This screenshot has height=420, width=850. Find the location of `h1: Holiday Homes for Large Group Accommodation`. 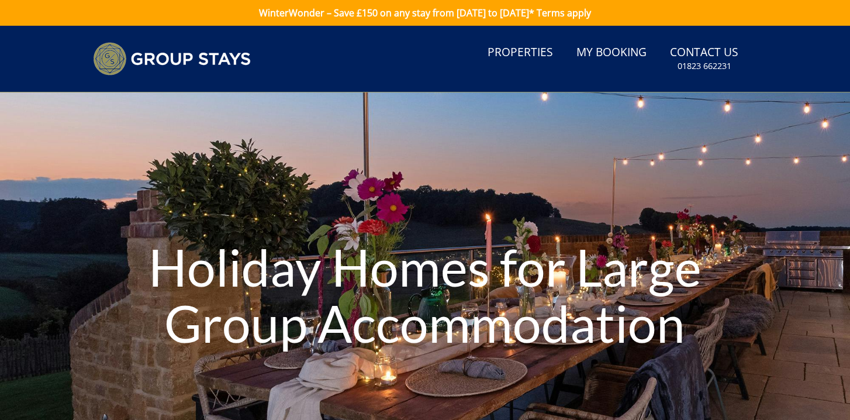

h1: Holiday Homes for Large Group Accommodation is located at coordinates (425, 295).